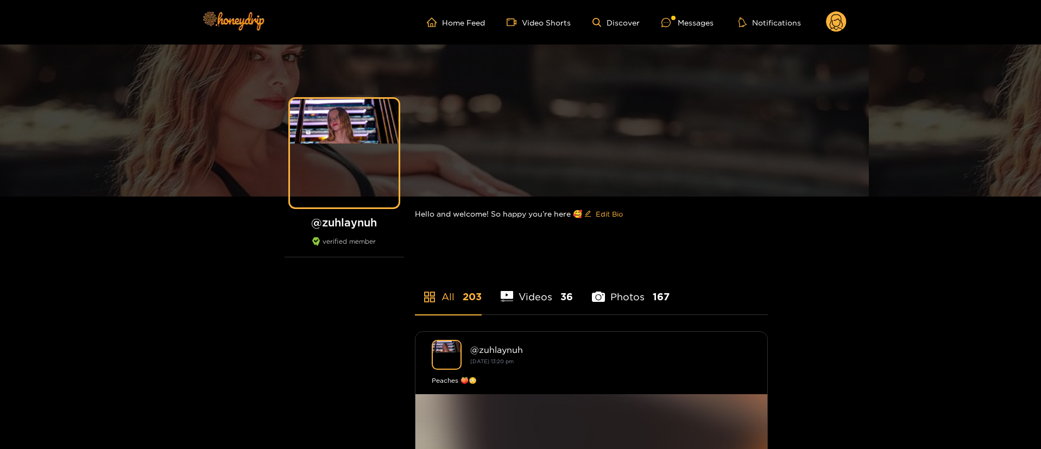 Image resolution: width=1041 pixels, height=449 pixels. Describe the element at coordinates (344, 222) in the screenshot. I see `h1: @ zuhlaynuh` at that location.